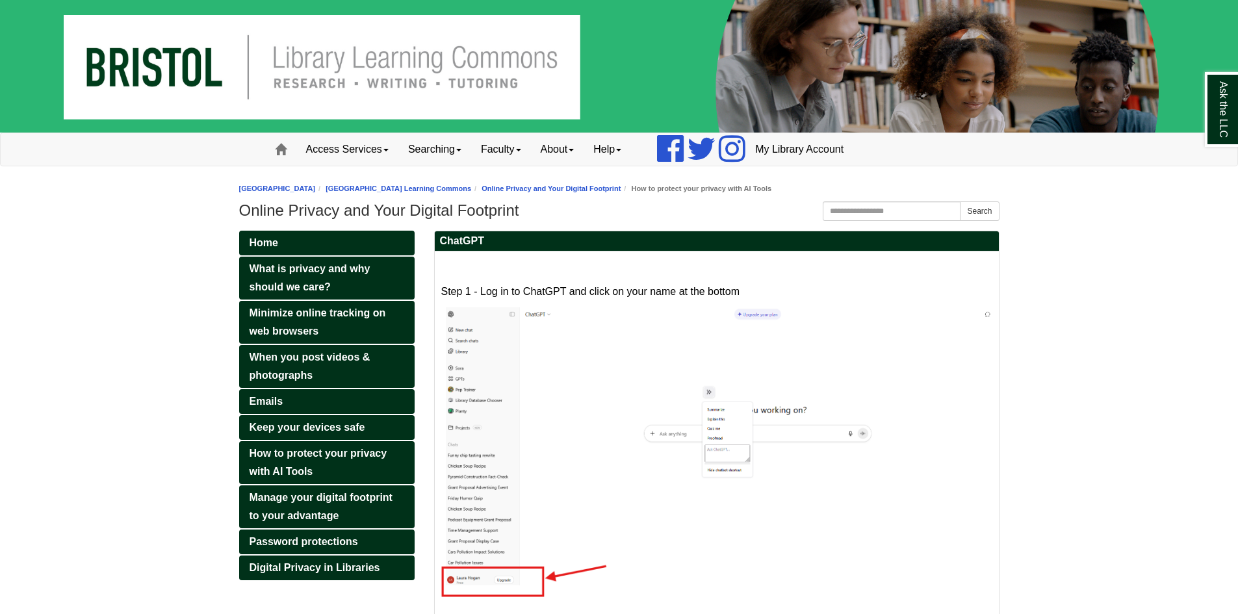 The height and width of the screenshot is (614, 1238). I want to click on span: Step 1, so click(456, 291).